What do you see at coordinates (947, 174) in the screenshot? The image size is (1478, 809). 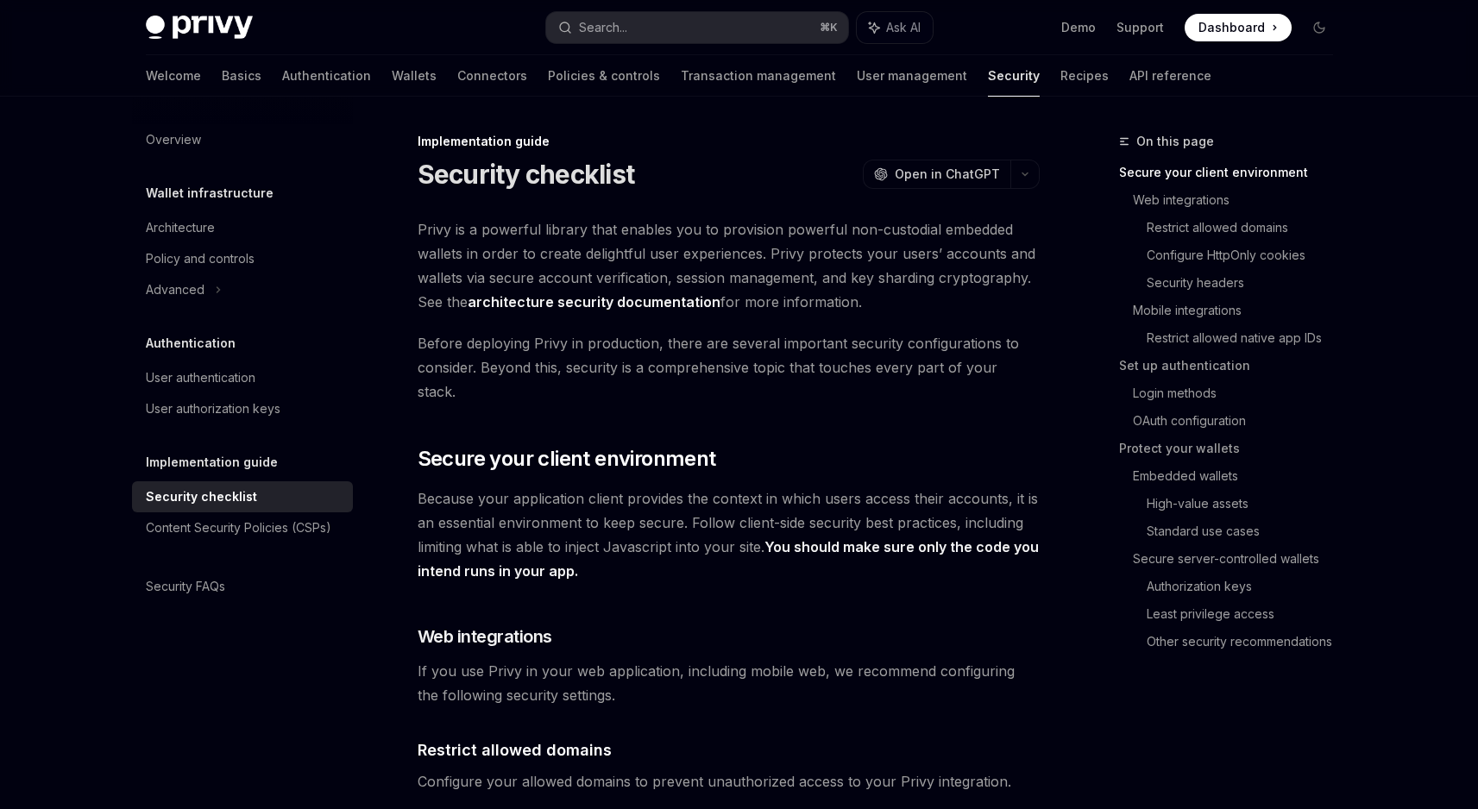 I see `span: Open in ChatGPT` at bounding box center [947, 174].